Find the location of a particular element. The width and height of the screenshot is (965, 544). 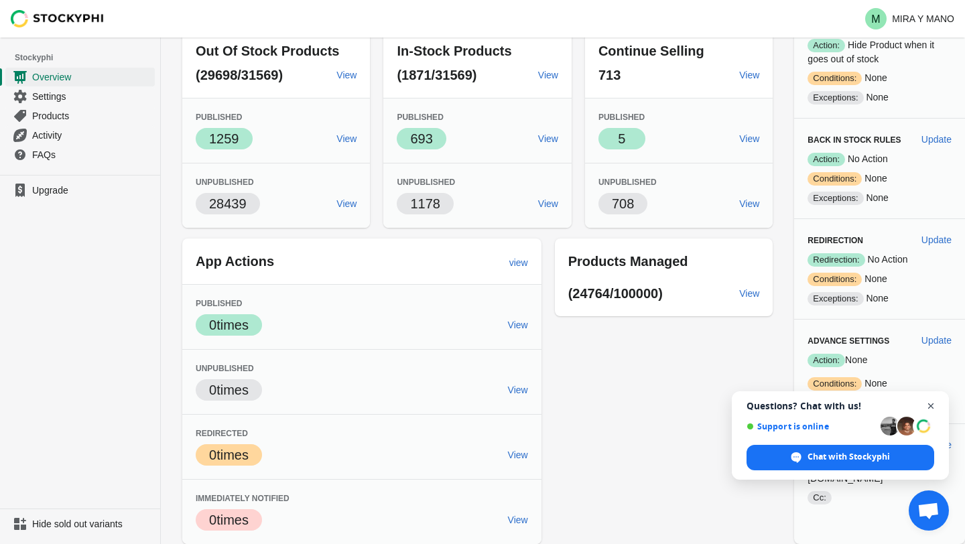

a: Products is located at coordinates (80, 115).